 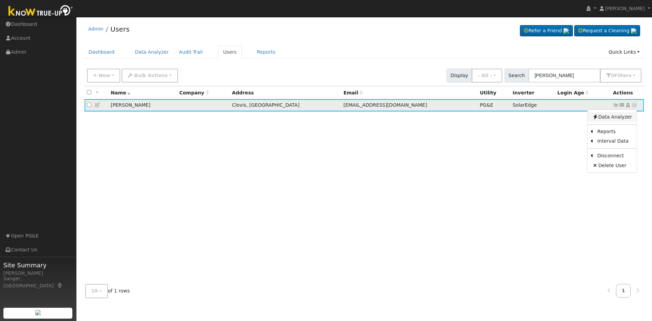 I want to click on button: 0Filters, so click(x=621, y=75).